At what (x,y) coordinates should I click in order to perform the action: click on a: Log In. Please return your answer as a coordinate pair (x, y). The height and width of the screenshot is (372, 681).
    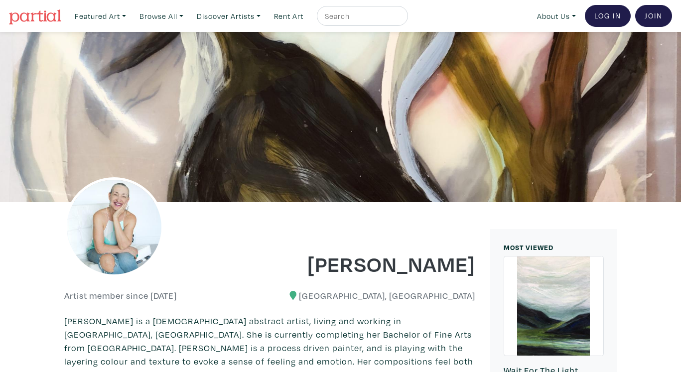
    Looking at the image, I should click on (608, 16).